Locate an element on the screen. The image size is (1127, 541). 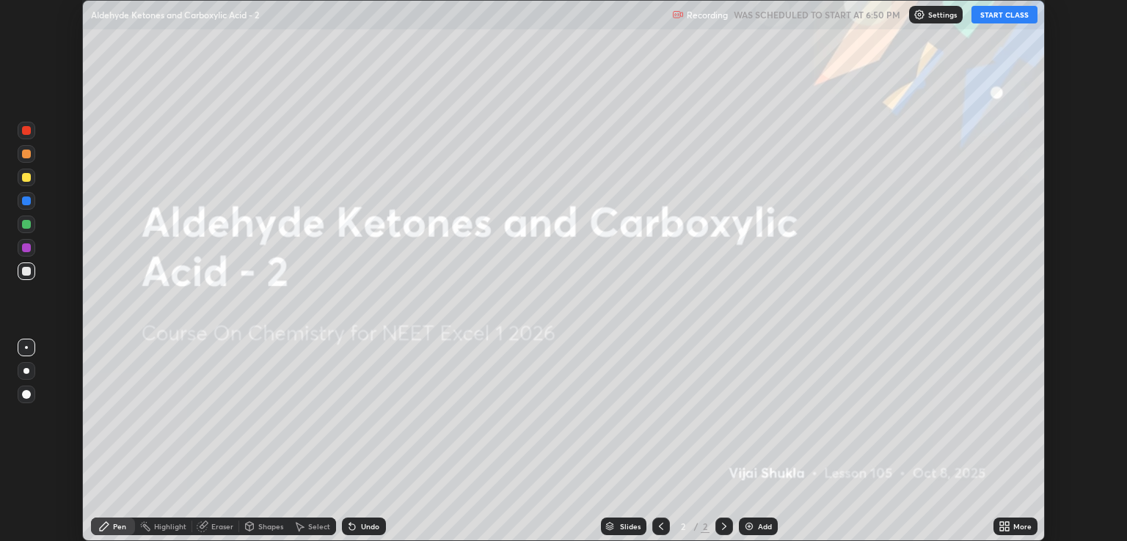
div: Shapes is located at coordinates (271, 527).